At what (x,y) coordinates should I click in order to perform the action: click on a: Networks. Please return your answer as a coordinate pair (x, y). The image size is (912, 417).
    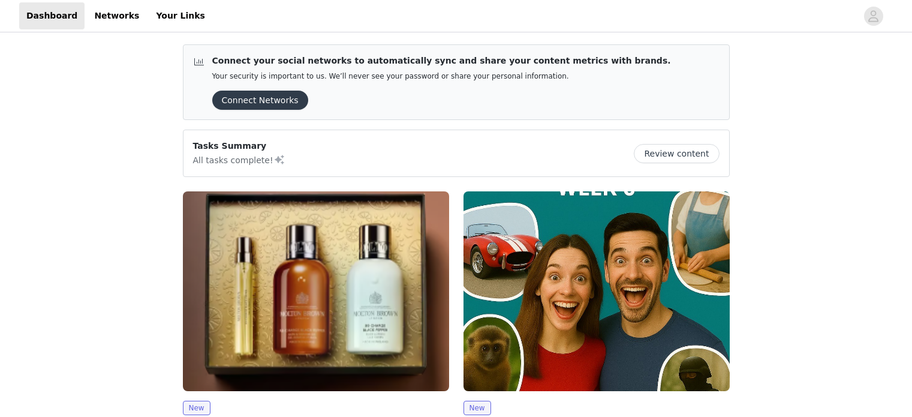
    Looking at the image, I should click on (116, 16).